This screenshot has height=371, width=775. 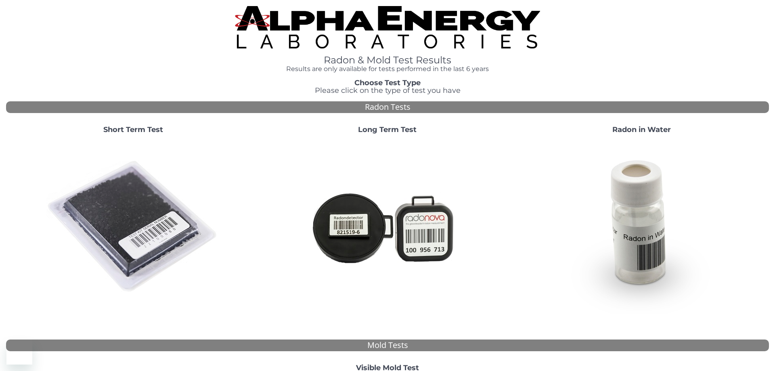 I want to click on strong: Short Term Test, so click(x=133, y=130).